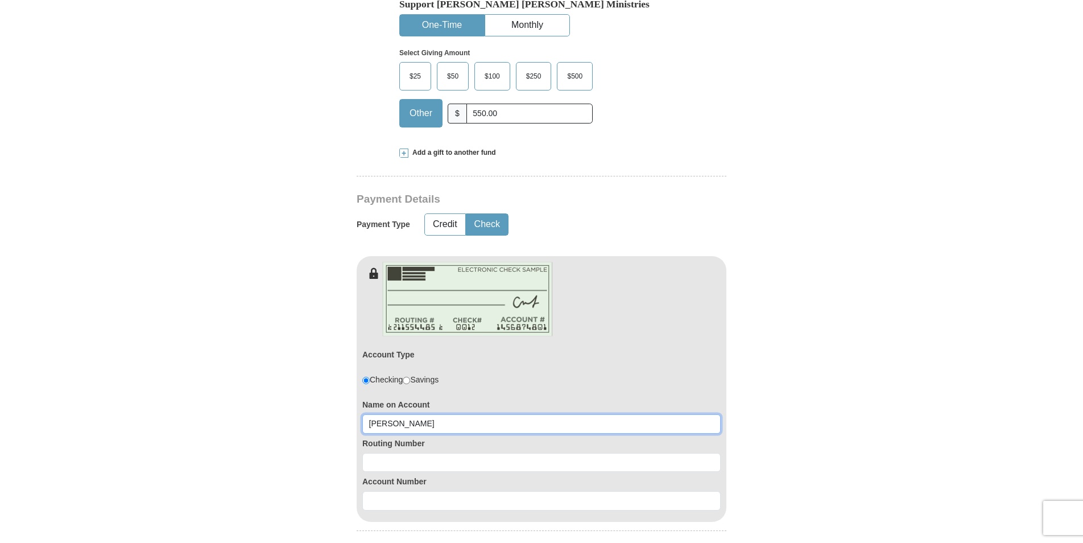  Describe the element at coordinates (401, 379) in the screenshot. I see `div: Checking Savings` at that location.